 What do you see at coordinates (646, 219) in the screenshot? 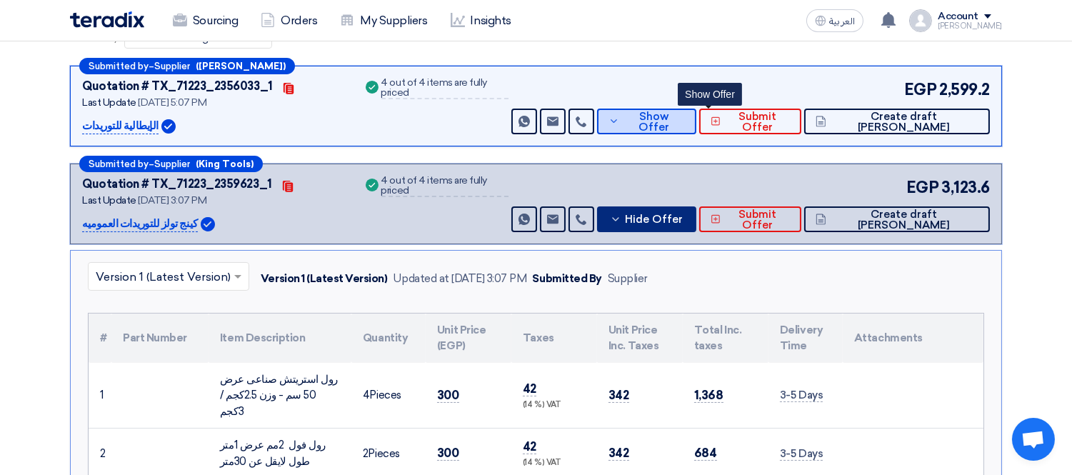
I see `button: Hide Offer` at bounding box center [646, 219].